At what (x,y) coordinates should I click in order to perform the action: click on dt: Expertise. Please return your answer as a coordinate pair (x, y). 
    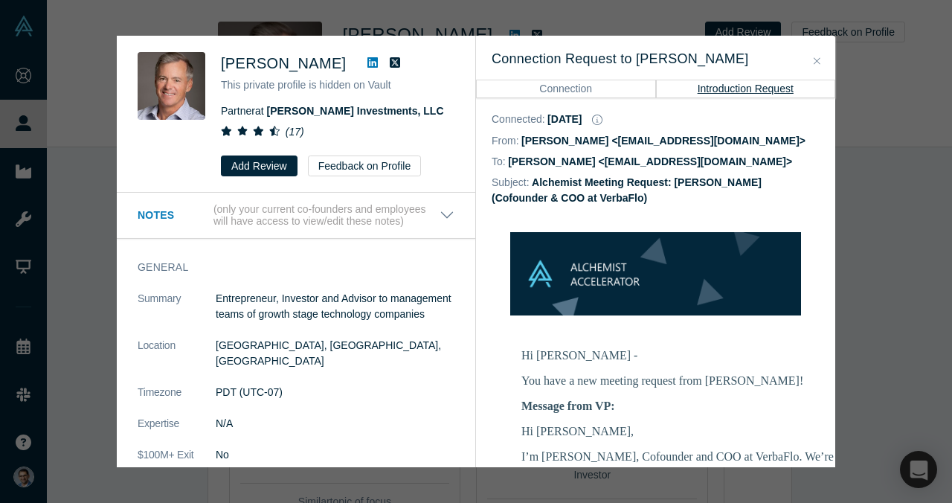
    Looking at the image, I should click on (176, 431).